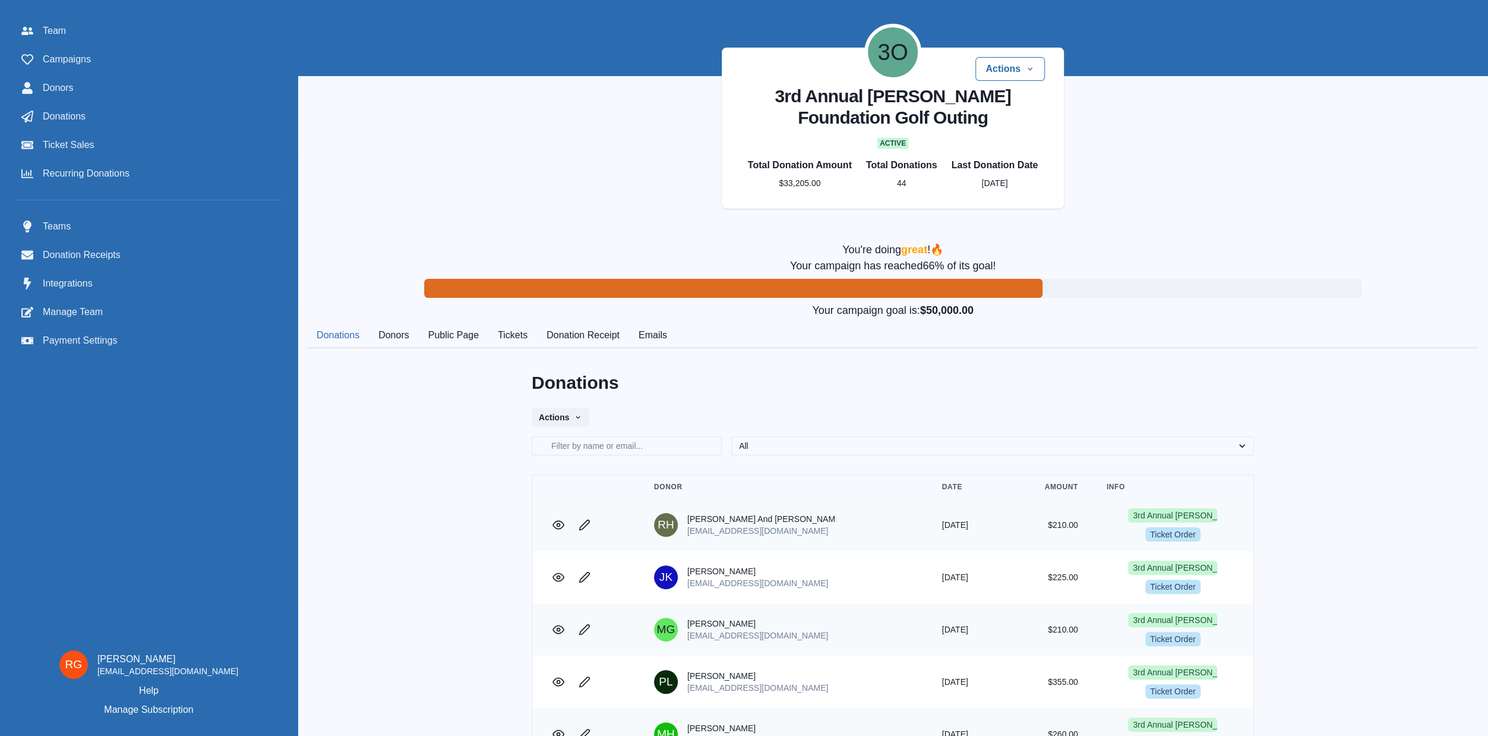 This screenshot has height=736, width=1488. What do you see at coordinates (68, 145) in the screenshot?
I see `span: Ticket Sales` at bounding box center [68, 145].